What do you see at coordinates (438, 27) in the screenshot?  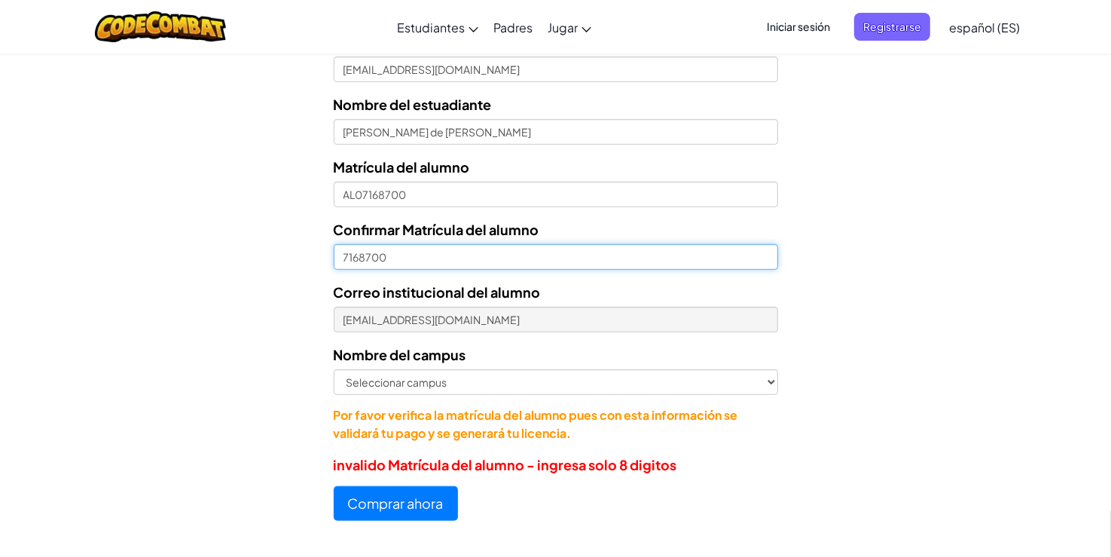 I see `a: Estudiantes` at bounding box center [438, 27].